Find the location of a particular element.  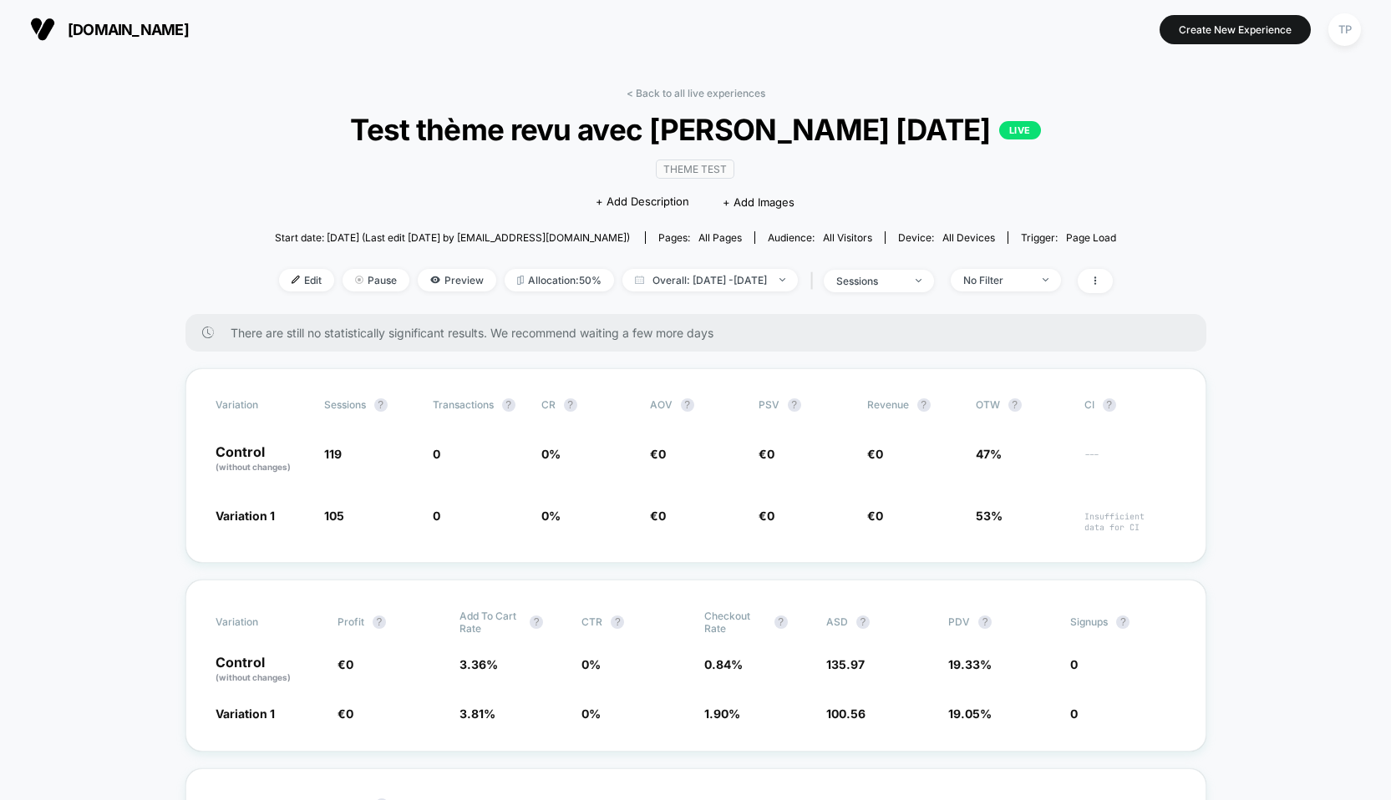

span: Signups is located at coordinates (1088, 621).